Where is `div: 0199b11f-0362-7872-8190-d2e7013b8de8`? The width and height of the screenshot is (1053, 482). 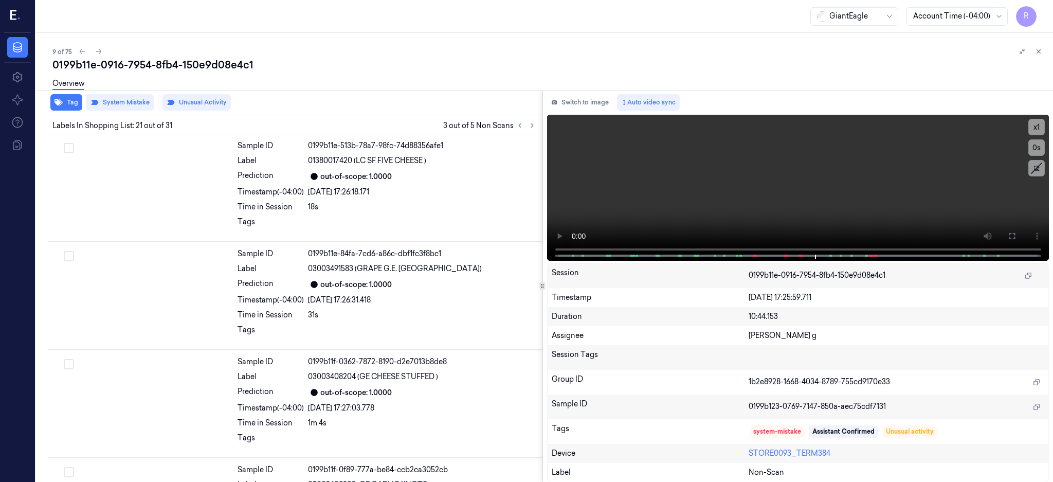
div: 0199b11f-0362-7872-8190-d2e7013b8de8 is located at coordinates (422, 361).